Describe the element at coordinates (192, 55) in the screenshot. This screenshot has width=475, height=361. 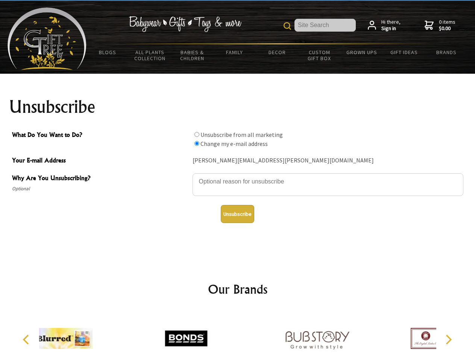
I see `a: Babies & Children` at that location.